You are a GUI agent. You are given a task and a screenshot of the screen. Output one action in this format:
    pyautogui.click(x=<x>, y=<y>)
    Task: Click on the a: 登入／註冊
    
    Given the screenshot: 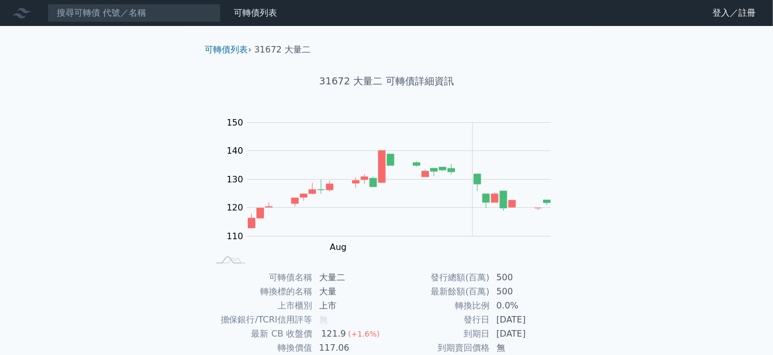 What is the action you would take?
    pyautogui.click(x=734, y=13)
    